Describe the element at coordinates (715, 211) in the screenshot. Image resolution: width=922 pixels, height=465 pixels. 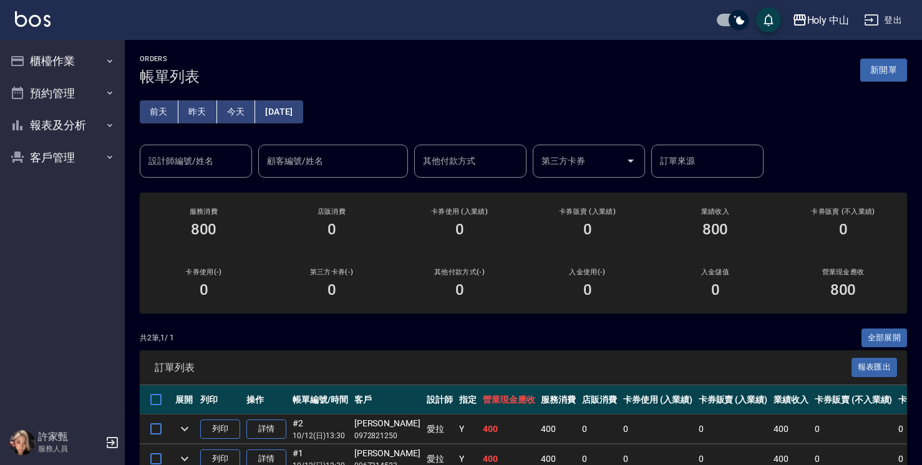
I see `h2: 業績收入` at that location.